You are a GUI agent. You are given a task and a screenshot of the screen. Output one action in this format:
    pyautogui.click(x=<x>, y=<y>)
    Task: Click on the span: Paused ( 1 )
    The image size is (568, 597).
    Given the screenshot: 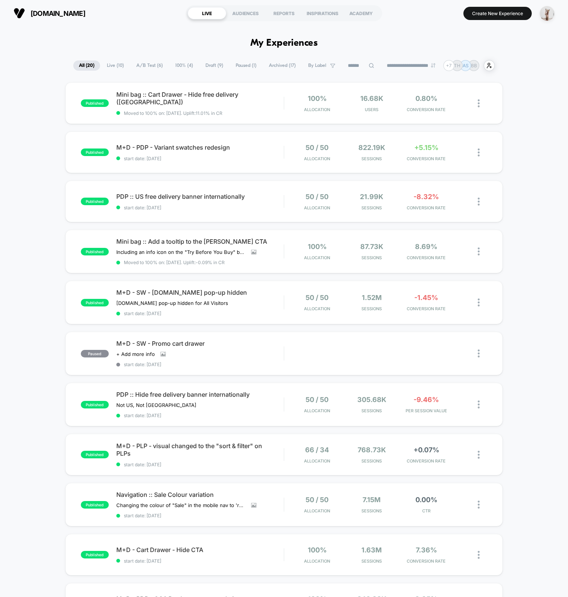 What is the action you would take?
    pyautogui.click(x=246, y=65)
    